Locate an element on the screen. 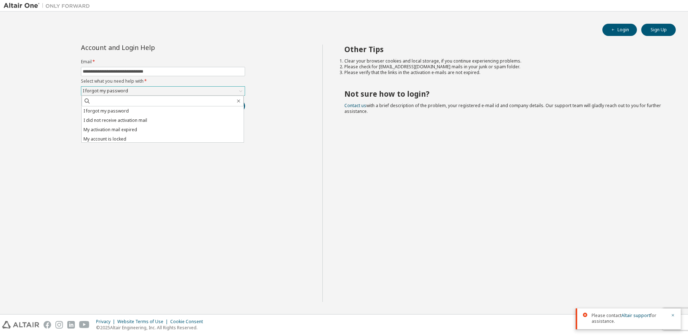  div: Privacy is located at coordinates (107, 322).